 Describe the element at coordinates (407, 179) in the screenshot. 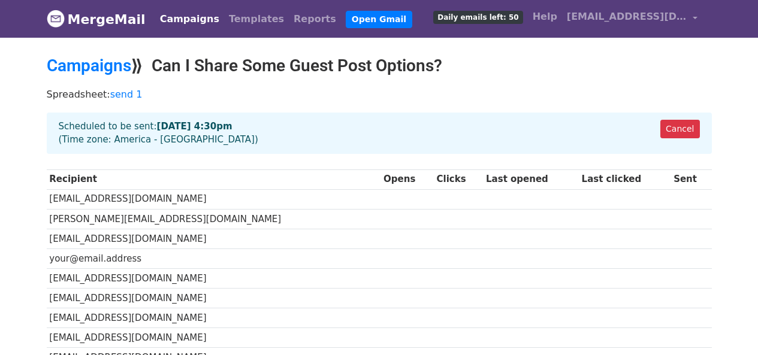

I see `th: Opens` at that location.